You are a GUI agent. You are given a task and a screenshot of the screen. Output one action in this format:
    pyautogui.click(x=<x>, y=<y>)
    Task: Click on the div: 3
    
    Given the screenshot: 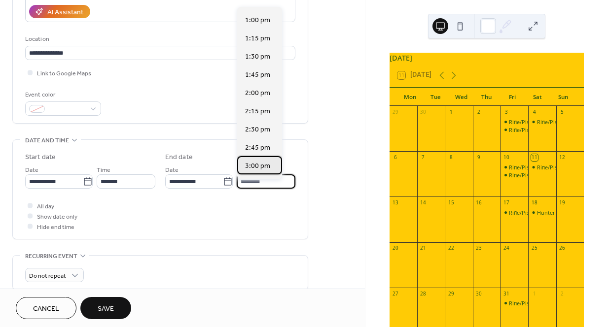 What is the action you would take?
    pyautogui.click(x=507, y=112)
    